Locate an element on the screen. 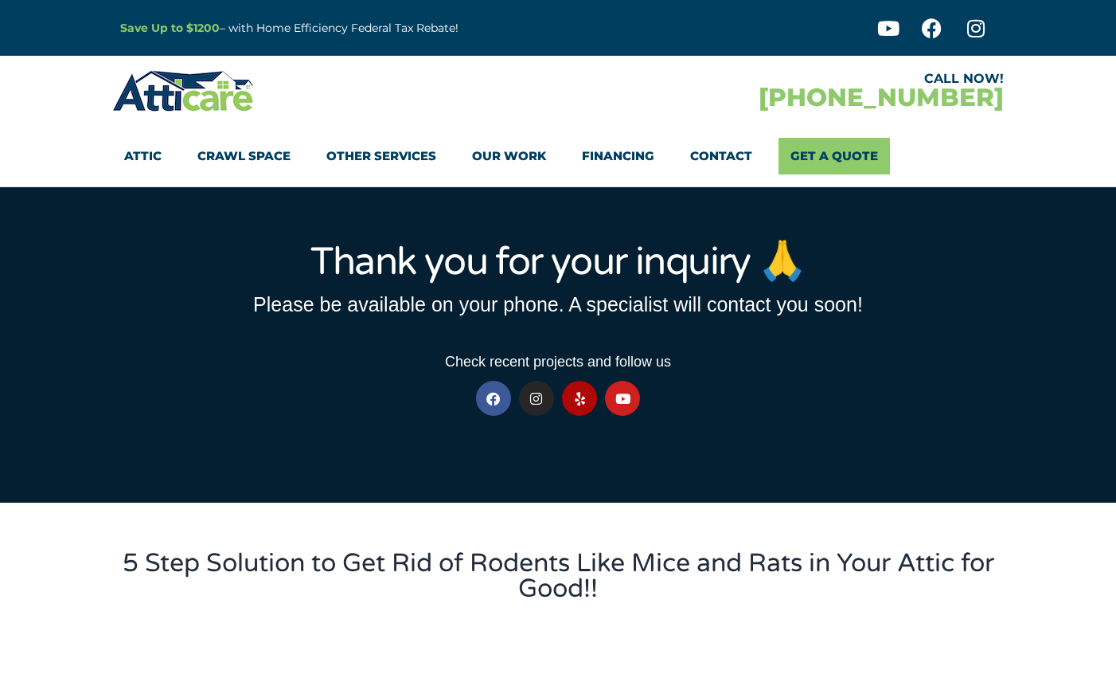 This screenshot has width=1116, height=674. a: Crawl Space is located at coordinates (244, 156).